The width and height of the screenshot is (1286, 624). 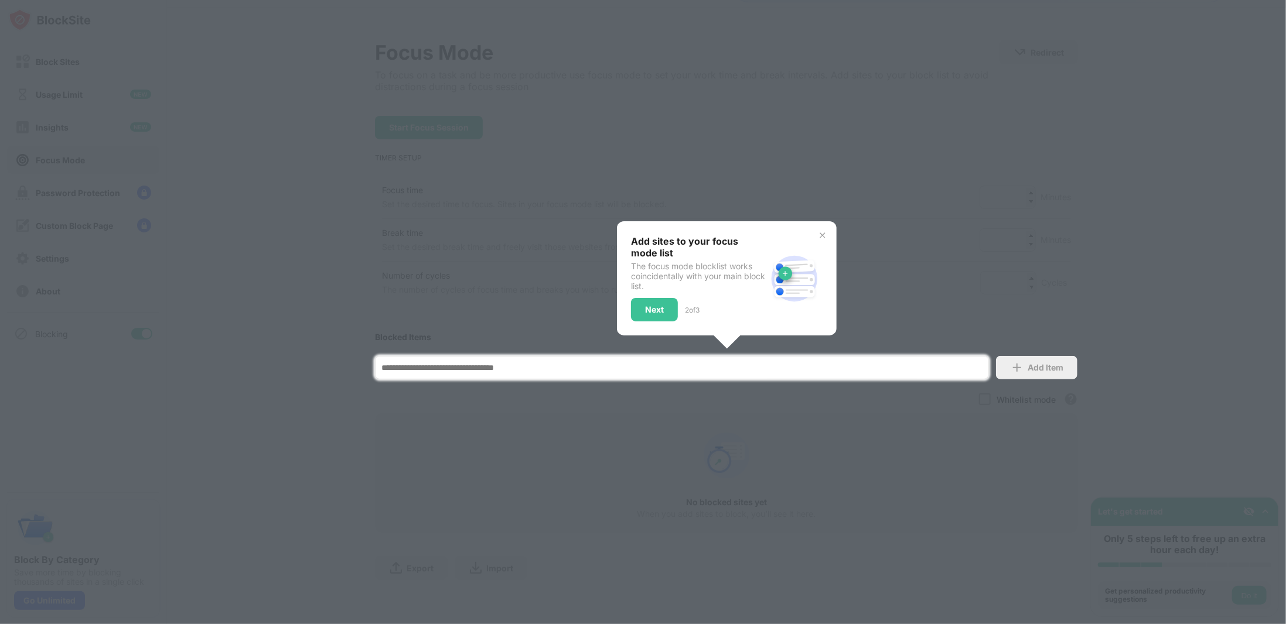 I want to click on div: 2 of 3, so click(x=692, y=310).